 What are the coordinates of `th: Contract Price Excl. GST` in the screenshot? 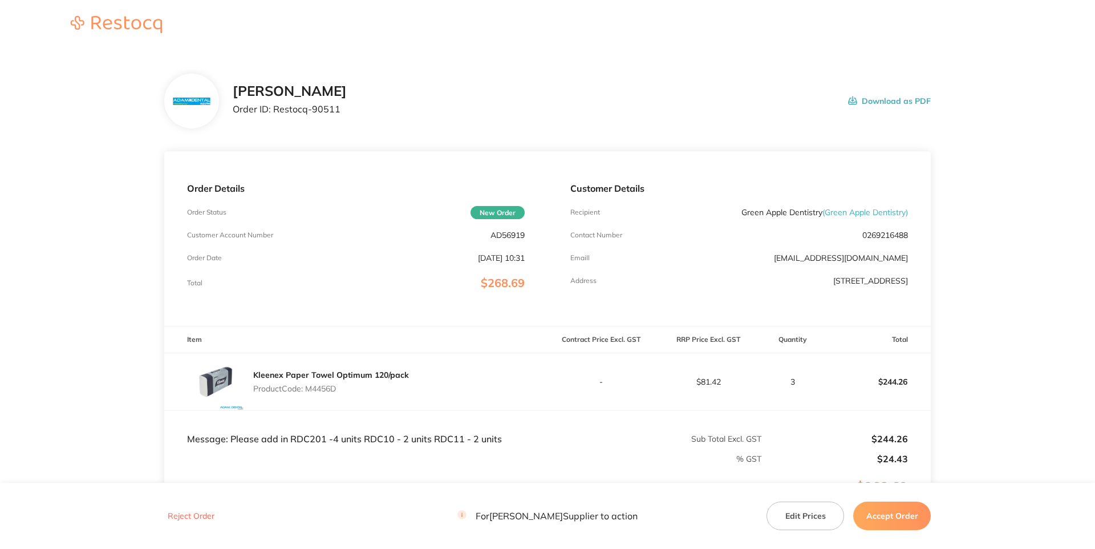 It's located at (601, 339).